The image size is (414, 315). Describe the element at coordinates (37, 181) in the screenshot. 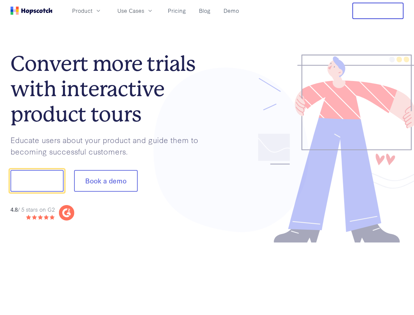

I see `button: Show me!` at that location.